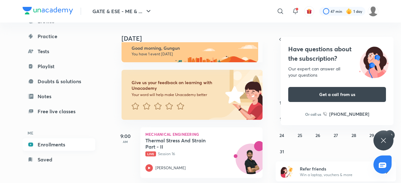 This screenshot has width=401, height=183. I want to click on button: avatar, so click(309, 11).